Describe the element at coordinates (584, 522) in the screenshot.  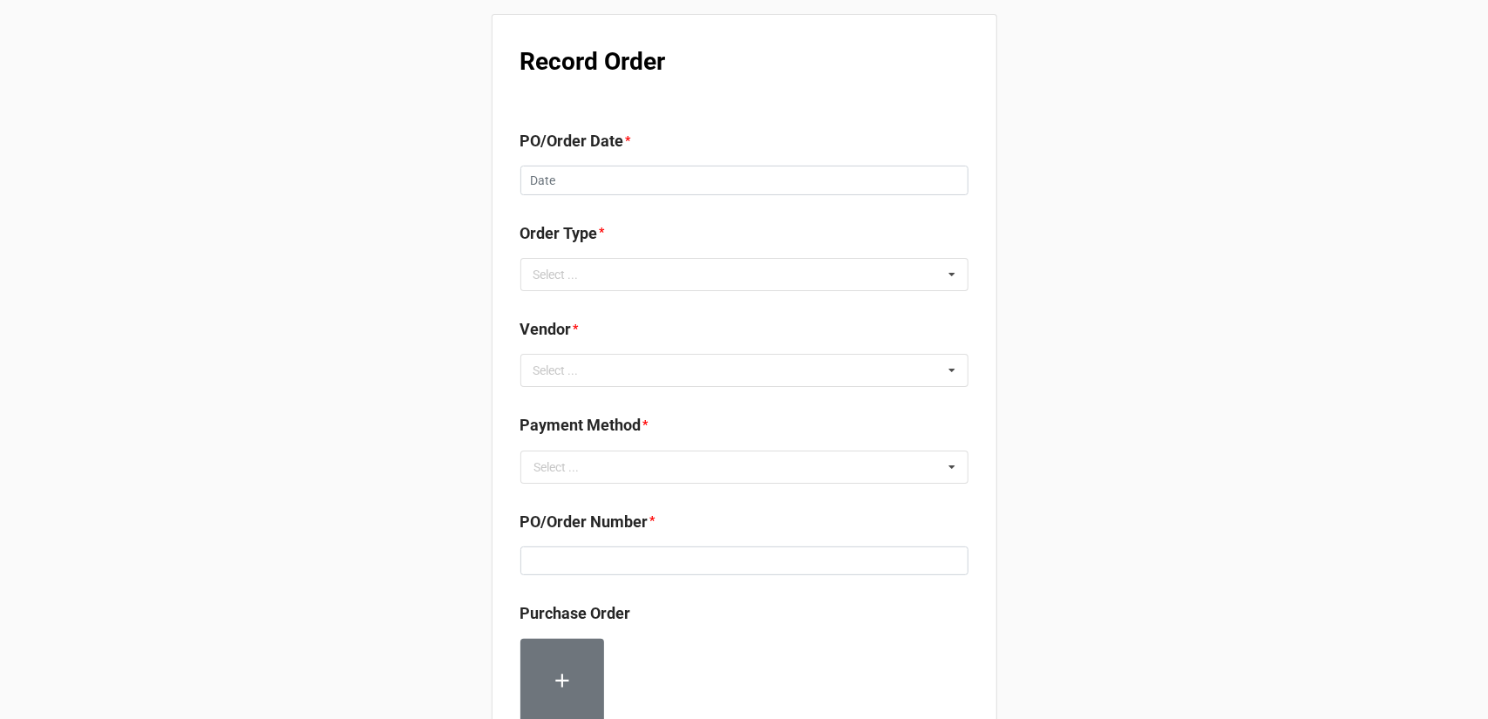
I see `label: PO/Order Number` at that location.